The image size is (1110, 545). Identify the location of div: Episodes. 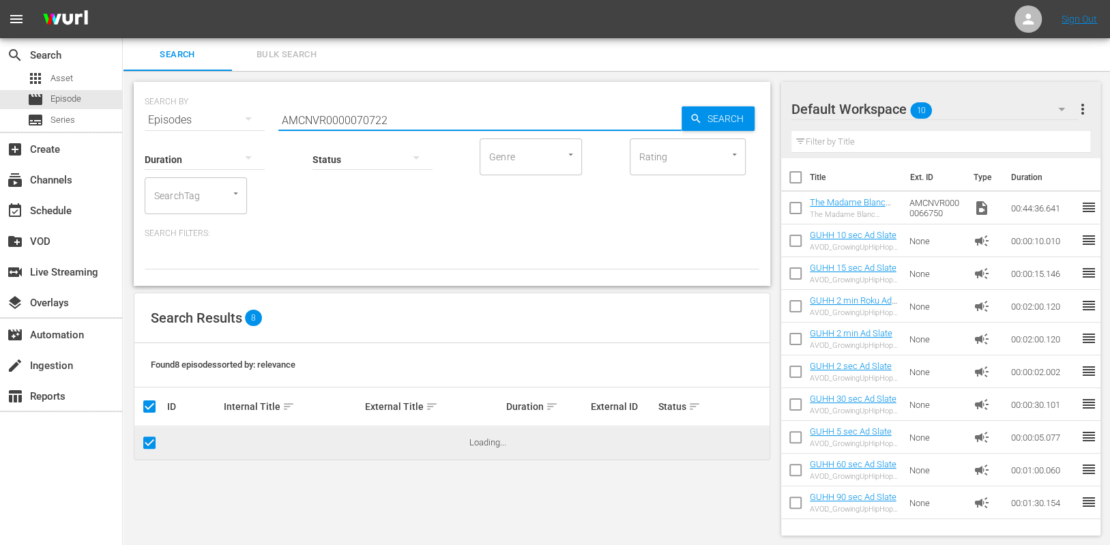
(205, 120).